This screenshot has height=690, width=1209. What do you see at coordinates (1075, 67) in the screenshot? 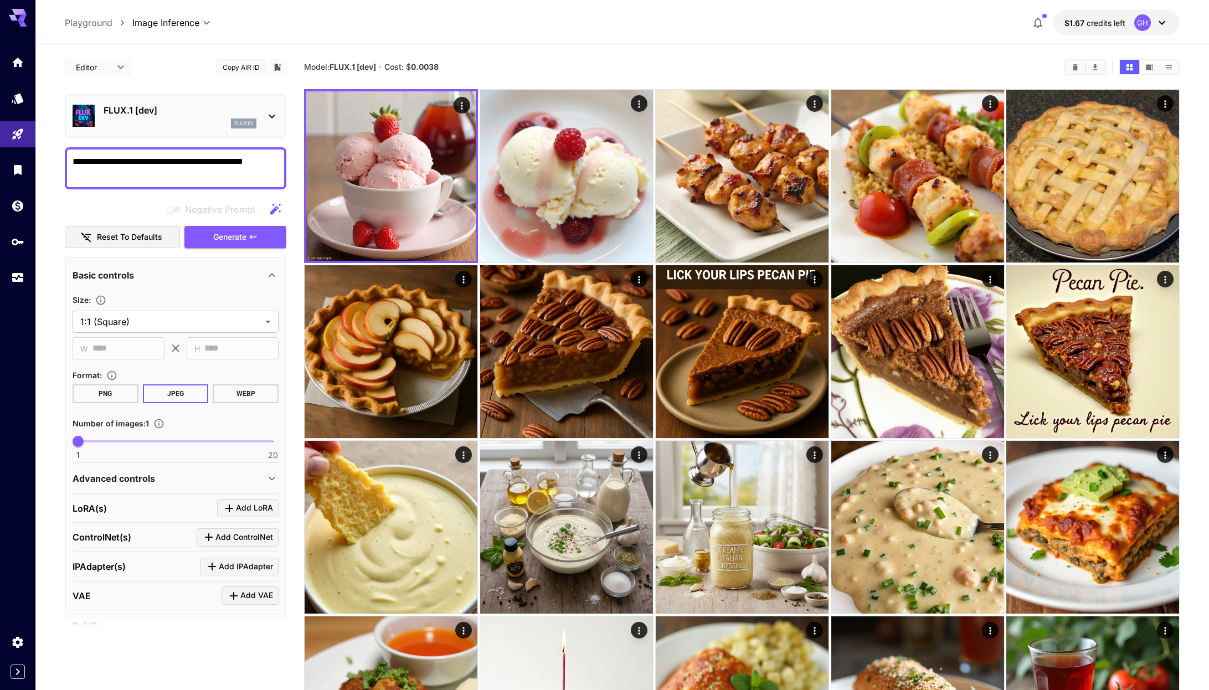
I see `button: Clear All` at bounding box center [1075, 67].